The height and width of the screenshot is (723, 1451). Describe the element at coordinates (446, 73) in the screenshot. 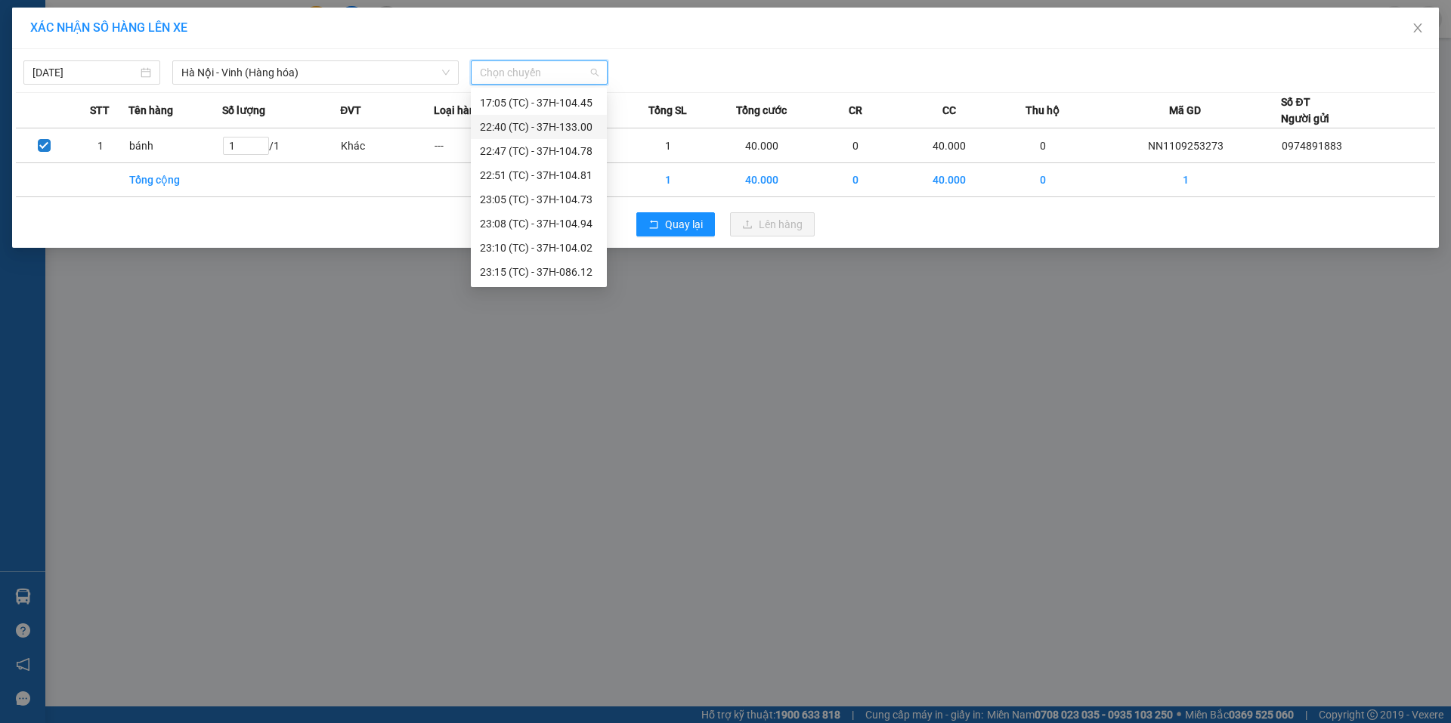

I see `span: down` at that location.